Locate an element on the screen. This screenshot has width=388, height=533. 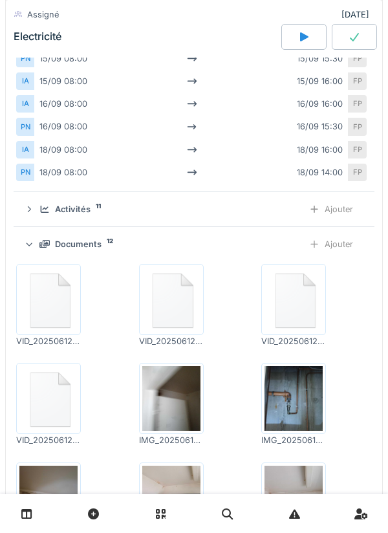
div: Electricité is located at coordinates (38, 37).